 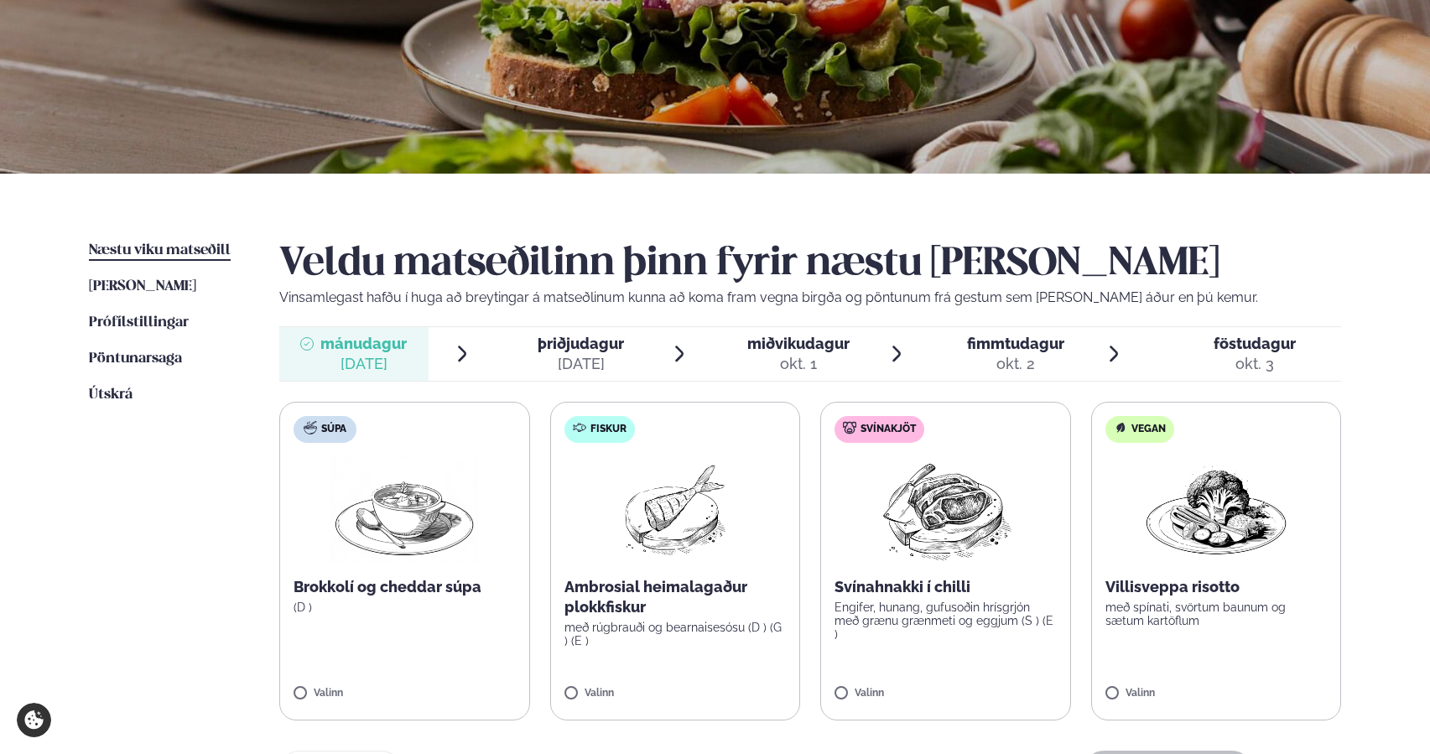 I want to click on span: þriðjudagur, so click(x=580, y=343).